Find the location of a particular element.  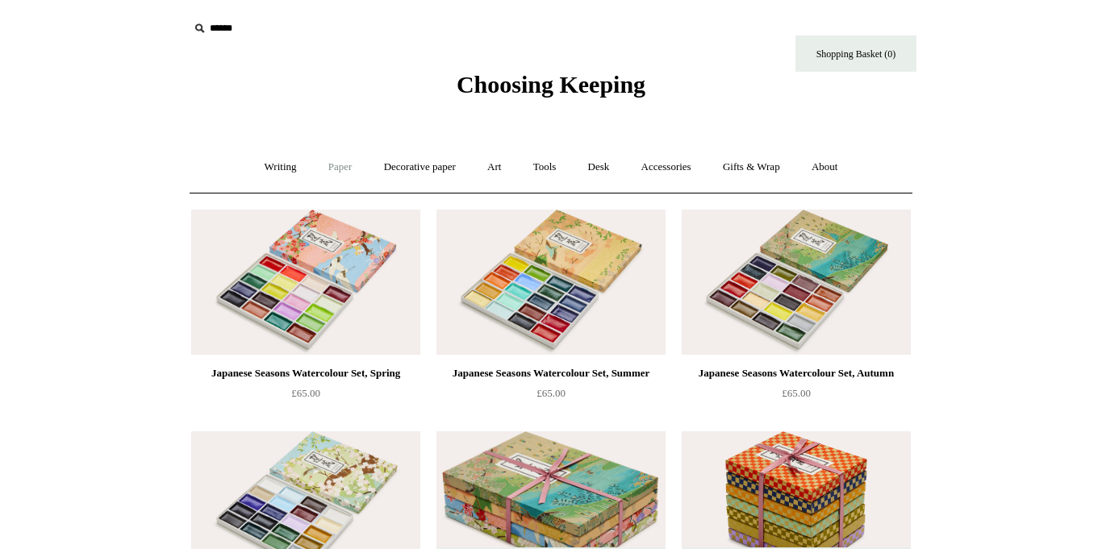

a: Art is located at coordinates (494, 167).